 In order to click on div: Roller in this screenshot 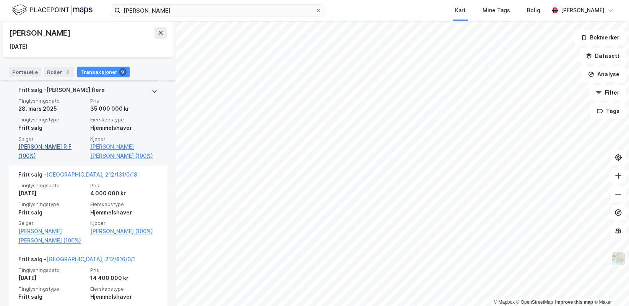, I will do `click(59, 72)`.